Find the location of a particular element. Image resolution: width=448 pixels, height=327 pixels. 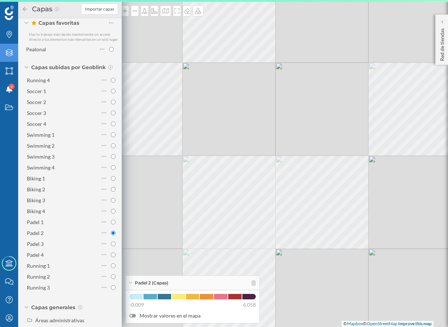

span: Importar capas is located at coordinates (100, 9).